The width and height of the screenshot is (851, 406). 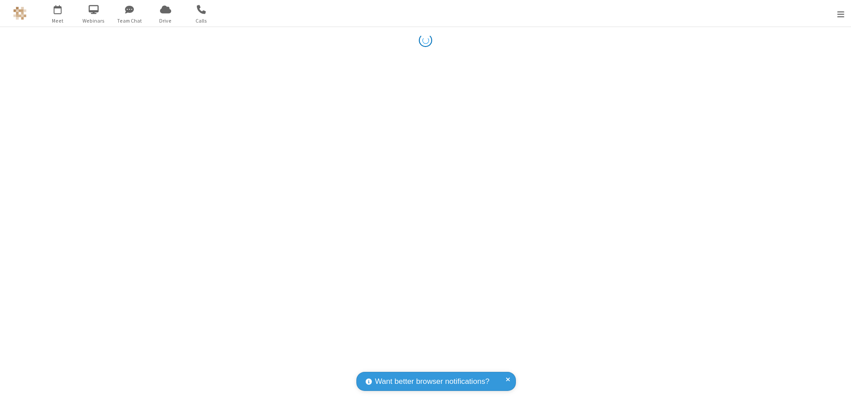 What do you see at coordinates (165, 21) in the screenshot?
I see `span: Drive` at bounding box center [165, 21].